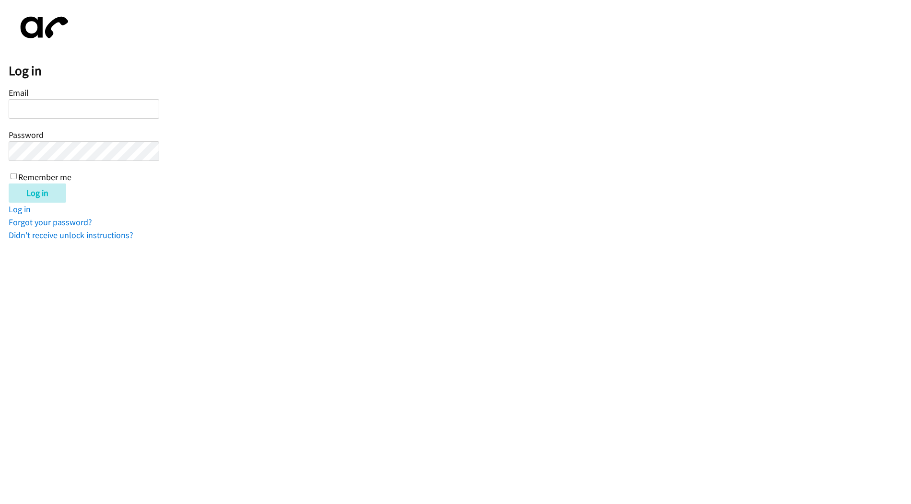 This screenshot has width=911, height=504. Describe the element at coordinates (460, 71) in the screenshot. I see `h2: Log in` at that location.